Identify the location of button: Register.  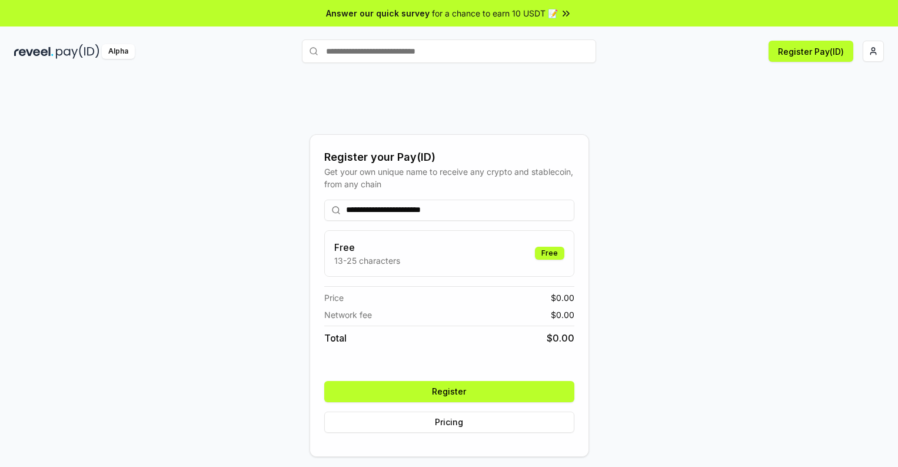
(449, 391).